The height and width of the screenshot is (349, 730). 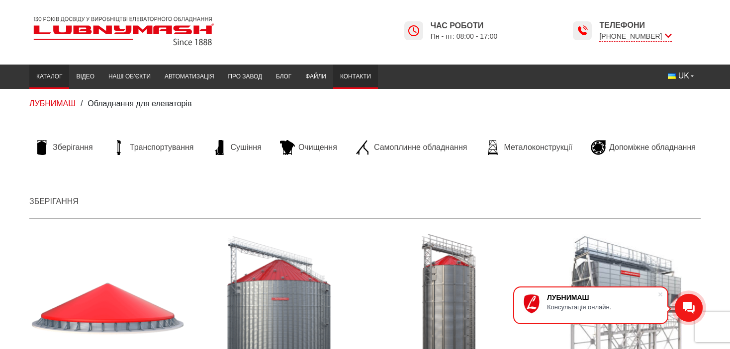 I want to click on span: ЛУБНИМАШ, so click(x=52, y=103).